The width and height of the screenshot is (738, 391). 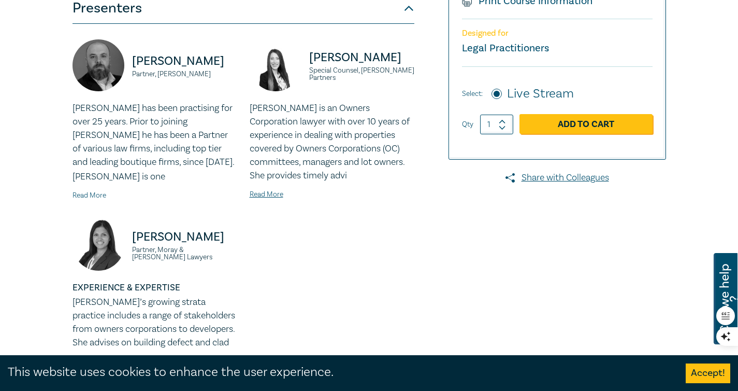 I want to click on div: This website uses cookies to enhance the user experience., so click(x=339, y=372).